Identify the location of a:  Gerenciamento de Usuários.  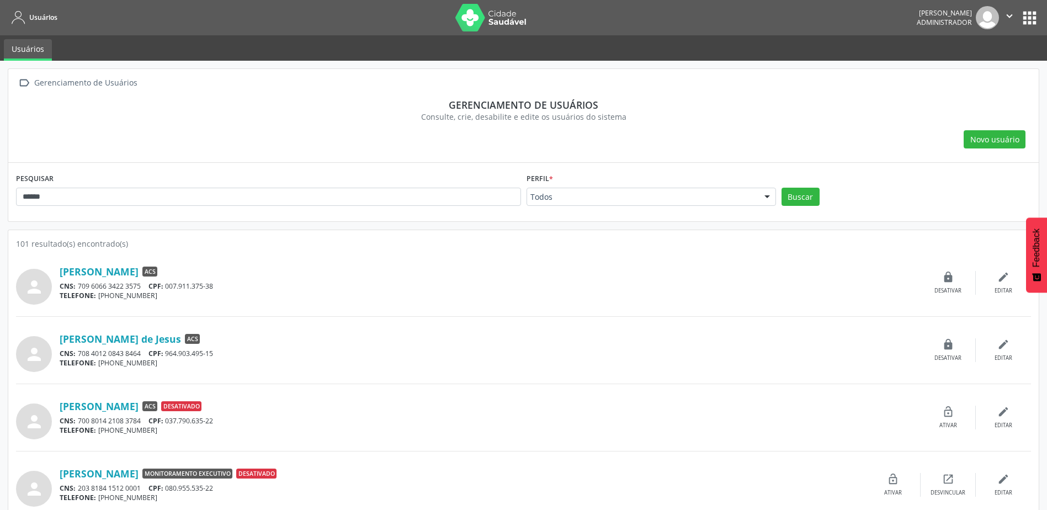
(77, 83).